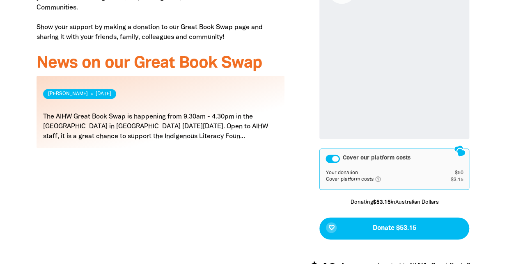 The width and height of the screenshot is (516, 264). Describe the element at coordinates (450, 180) in the screenshot. I see `td: $3.15` at that location.